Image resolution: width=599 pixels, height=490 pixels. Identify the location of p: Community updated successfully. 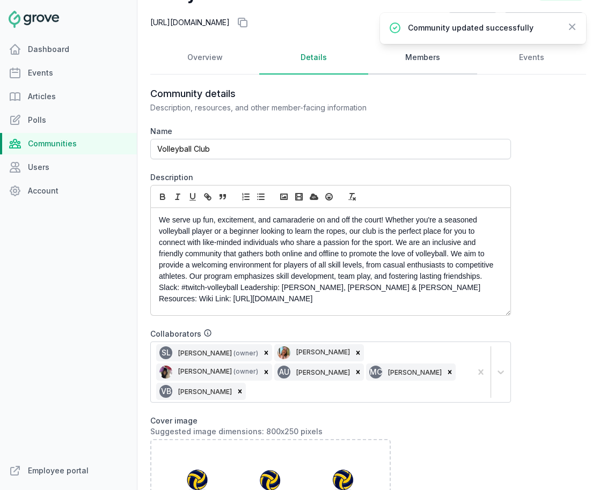
(483, 28).